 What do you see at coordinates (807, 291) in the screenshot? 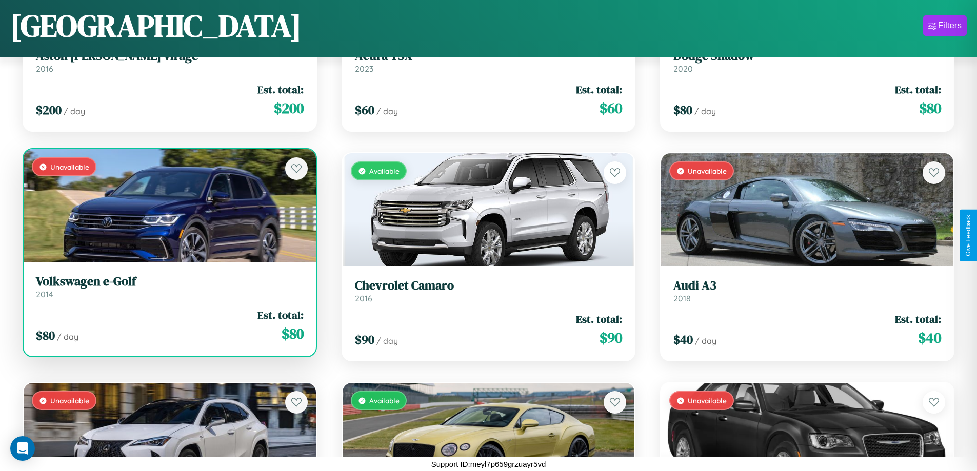
I see `a: Audi A32018` at bounding box center [807, 291].